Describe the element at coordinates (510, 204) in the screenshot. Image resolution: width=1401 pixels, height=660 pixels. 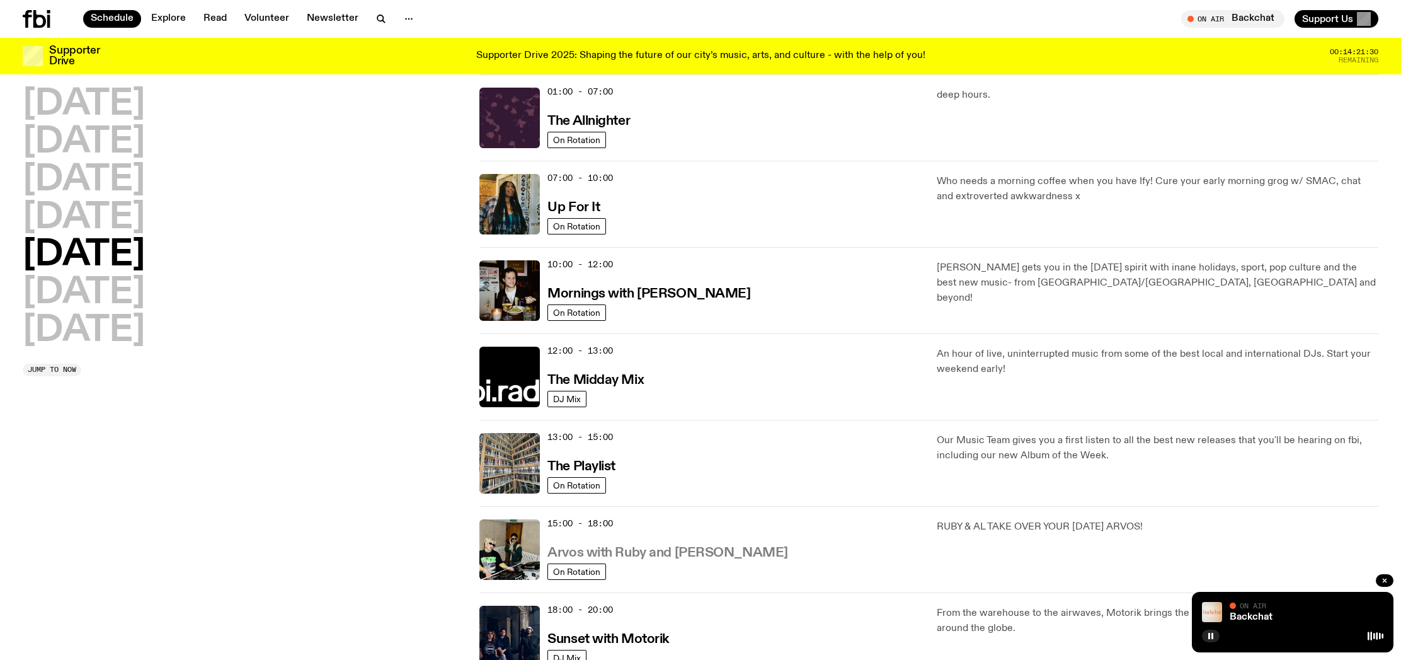
I see `a: Ify - a Brown Skin girl with black braided twists, looking up to the side with her tongue stickin...` at that location.